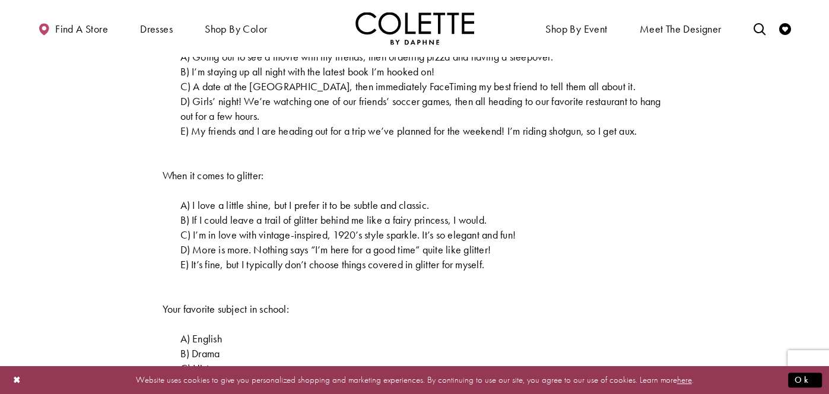  What do you see at coordinates (414, 380) in the screenshot?
I see `p: Website uses cookies to give you personalized shopping and marketing experiences. By continuing t...` at bounding box center [414, 380].